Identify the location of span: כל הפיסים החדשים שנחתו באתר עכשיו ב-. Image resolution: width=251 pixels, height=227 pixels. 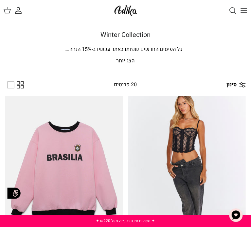
(137, 49).